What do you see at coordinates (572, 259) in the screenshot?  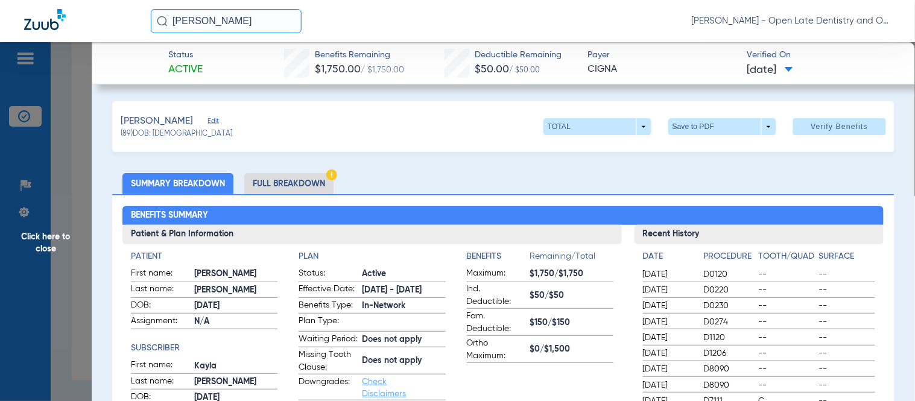 I see `span: Remaining/Total` at bounding box center [572, 259].